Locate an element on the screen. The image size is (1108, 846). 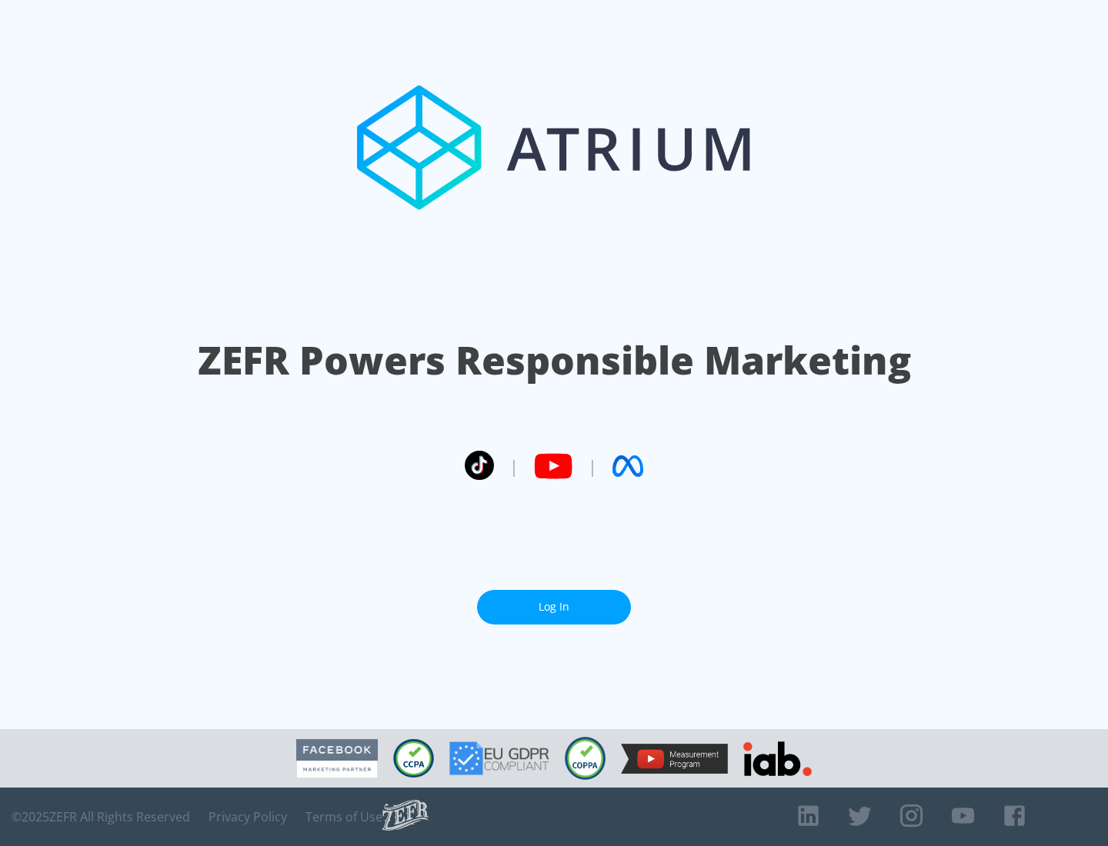
a: Privacy Policy is located at coordinates (248, 817).